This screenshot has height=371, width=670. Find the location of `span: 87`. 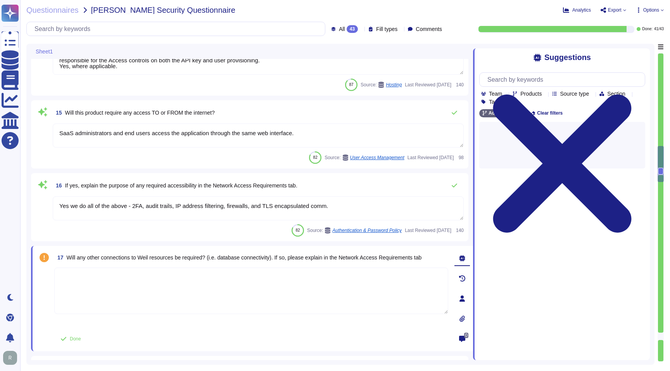

span: 87 is located at coordinates (351, 84).